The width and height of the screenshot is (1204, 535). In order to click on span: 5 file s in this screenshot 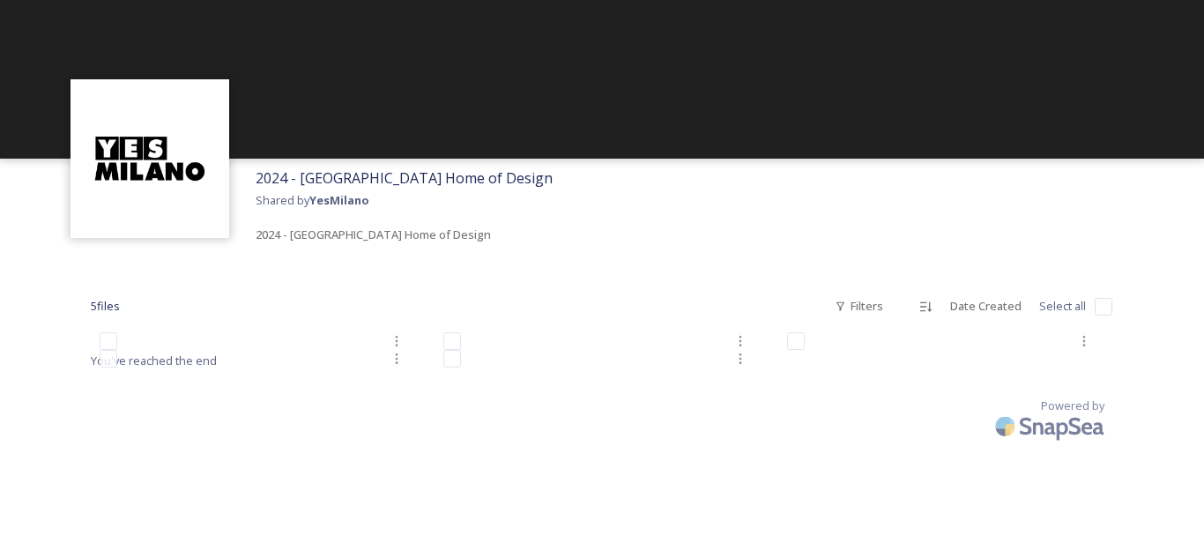, I will do `click(105, 306)`.